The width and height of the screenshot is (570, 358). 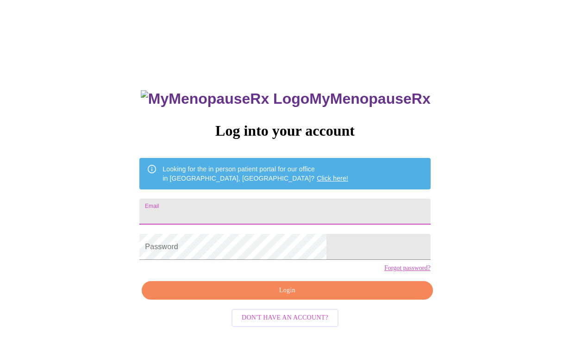 I want to click on a: Forgot password?, so click(x=407, y=268).